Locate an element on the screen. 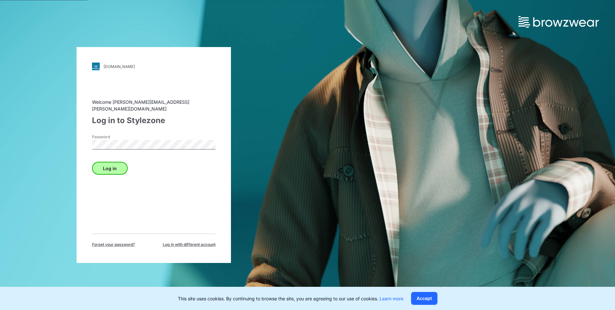 This screenshot has width=615, height=310. p: This site uses cookies. By continuing to browse the site, you are agreeing to our use of cookies. is located at coordinates (291, 298).